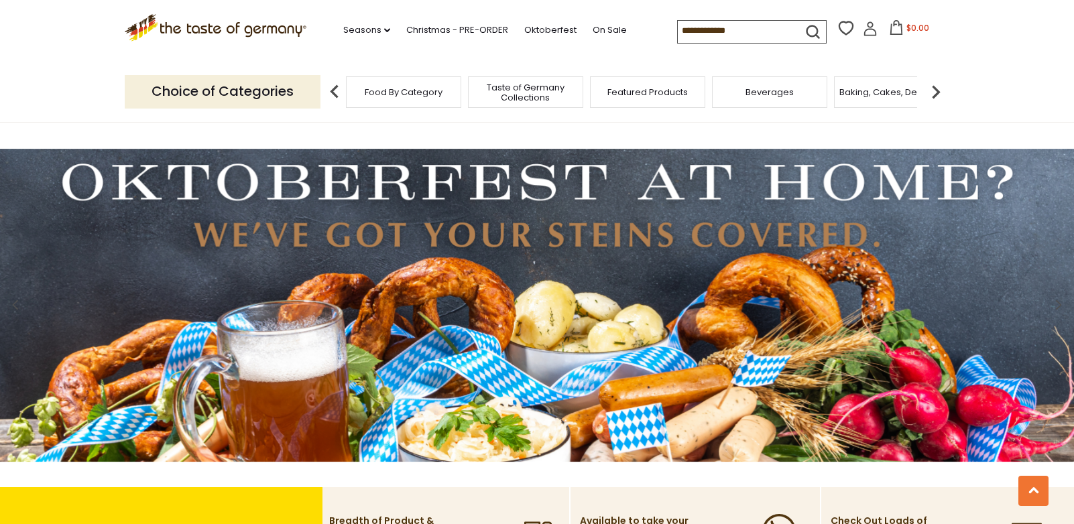 The width and height of the screenshot is (1074, 524). Describe the element at coordinates (936, 92) in the screenshot. I see `img: next arrow` at that location.